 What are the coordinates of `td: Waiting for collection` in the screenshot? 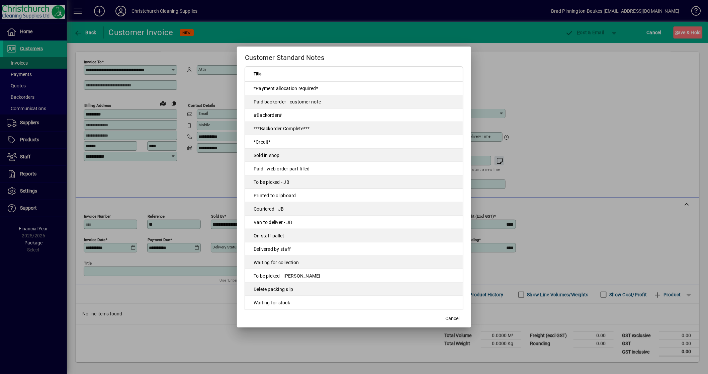 It's located at (354, 262).